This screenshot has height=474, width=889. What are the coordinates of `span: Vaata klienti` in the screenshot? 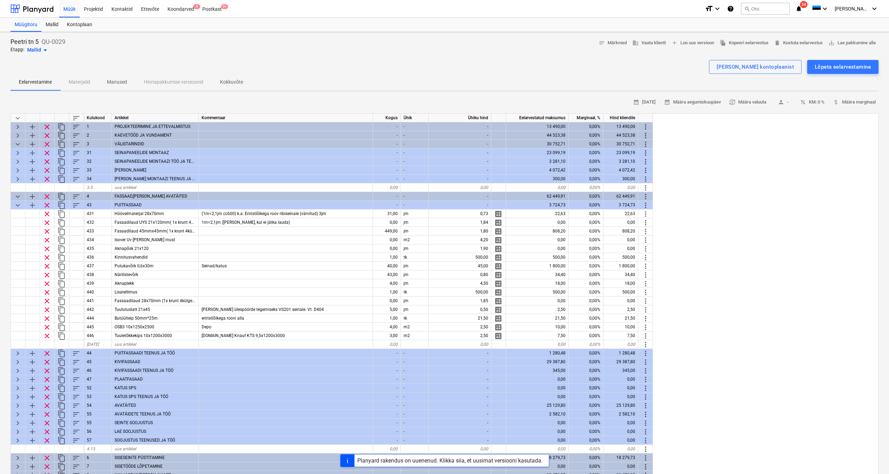 It's located at (649, 43).